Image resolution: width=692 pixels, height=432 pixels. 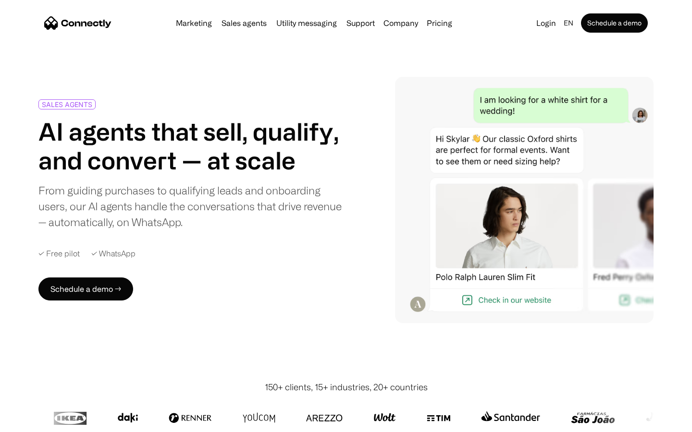 What do you see at coordinates (190, 146) in the screenshot?
I see `h1: AI agents that sell, qualify, and convert — at scale` at bounding box center [190, 146].